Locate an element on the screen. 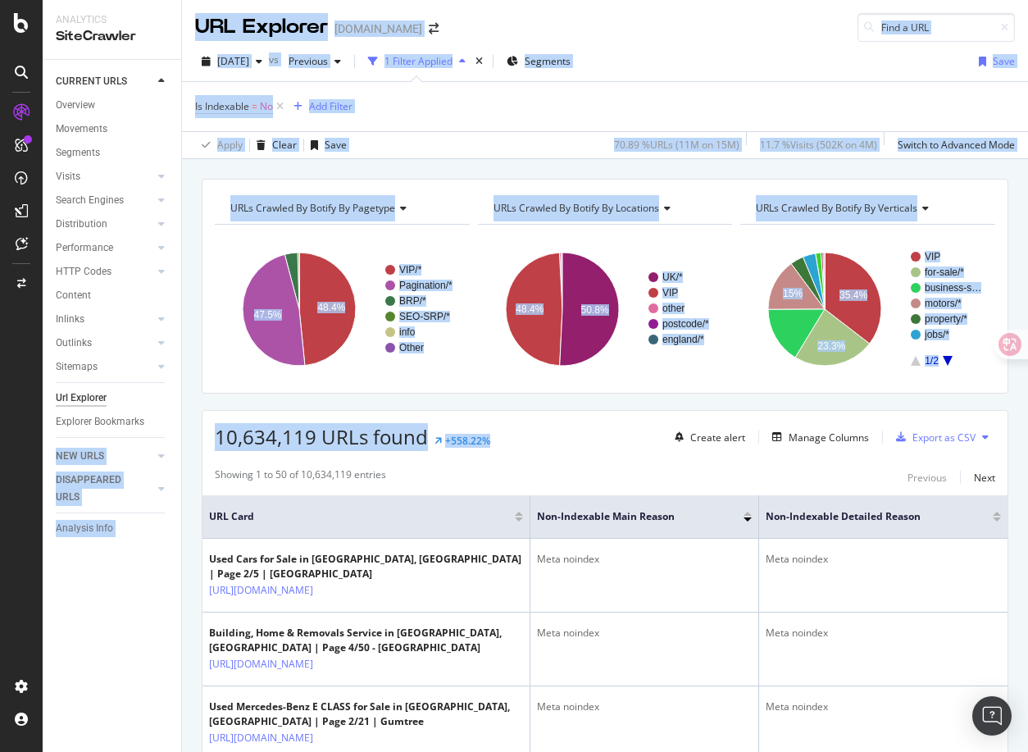 This screenshot has width=1028, height=752. text: business-s… is located at coordinates (953, 288).